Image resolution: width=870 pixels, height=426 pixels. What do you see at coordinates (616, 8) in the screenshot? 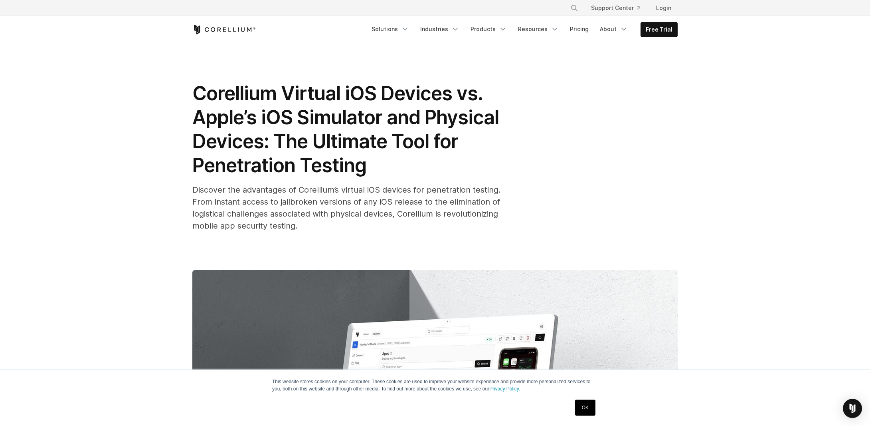
I see `a: Support Center` at bounding box center [616, 8].